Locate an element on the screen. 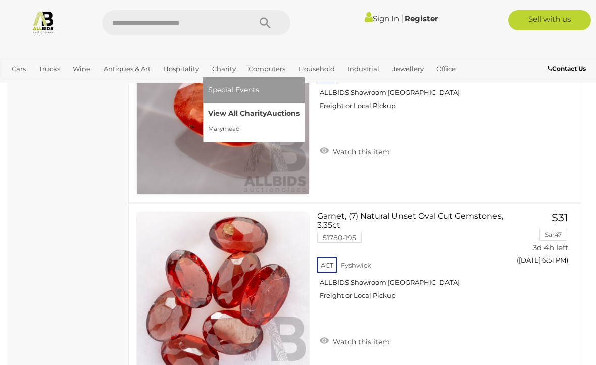  a: Computers is located at coordinates (267, 69).